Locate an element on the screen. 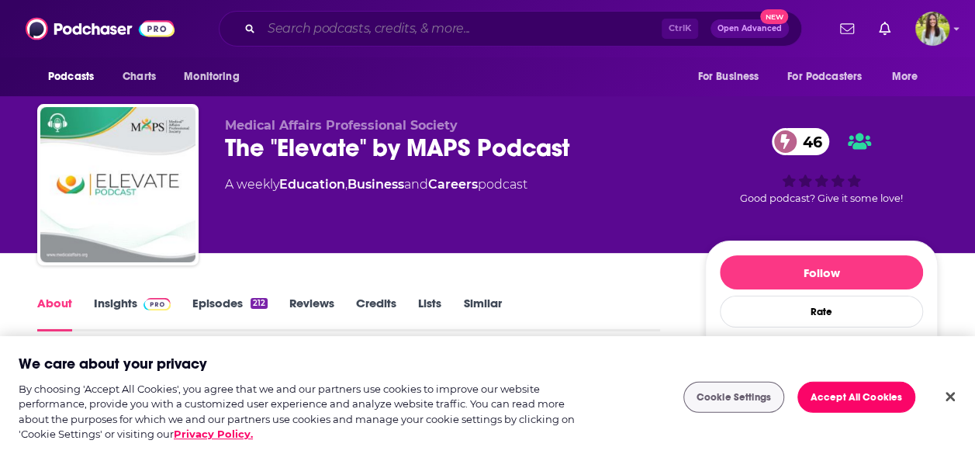  button: Accept All Cookies is located at coordinates (857, 397).